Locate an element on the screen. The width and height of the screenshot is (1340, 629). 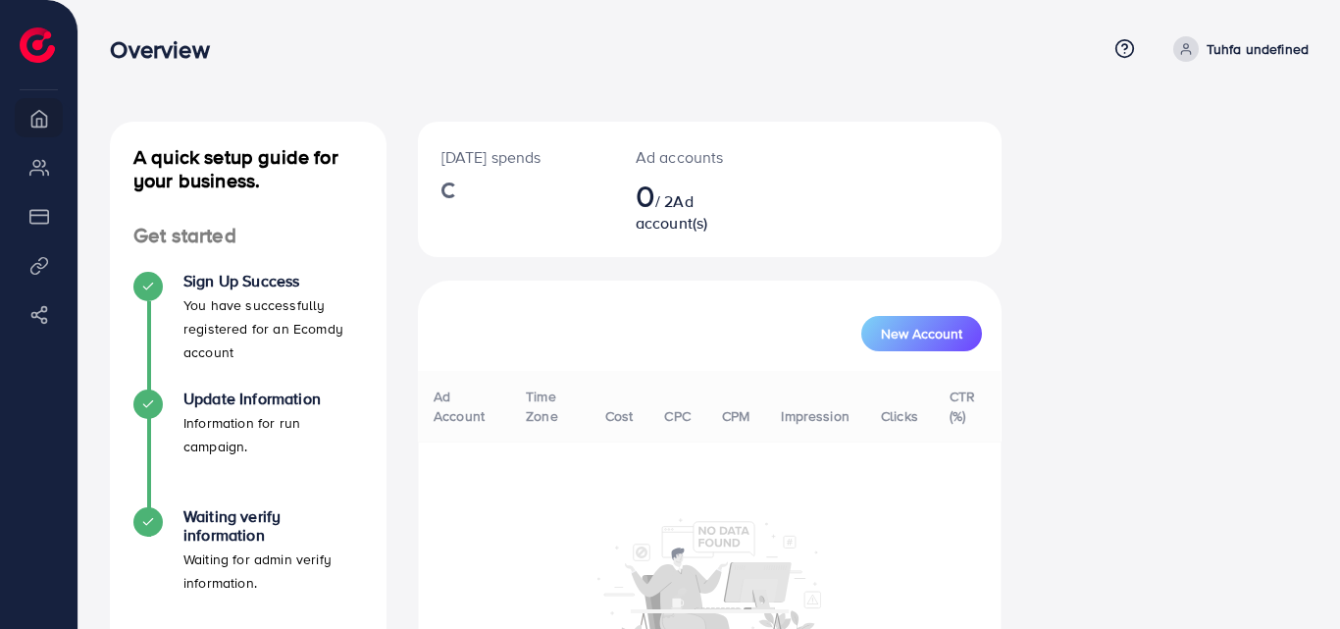
h4: Sign Up Success is located at coordinates (273, 281).